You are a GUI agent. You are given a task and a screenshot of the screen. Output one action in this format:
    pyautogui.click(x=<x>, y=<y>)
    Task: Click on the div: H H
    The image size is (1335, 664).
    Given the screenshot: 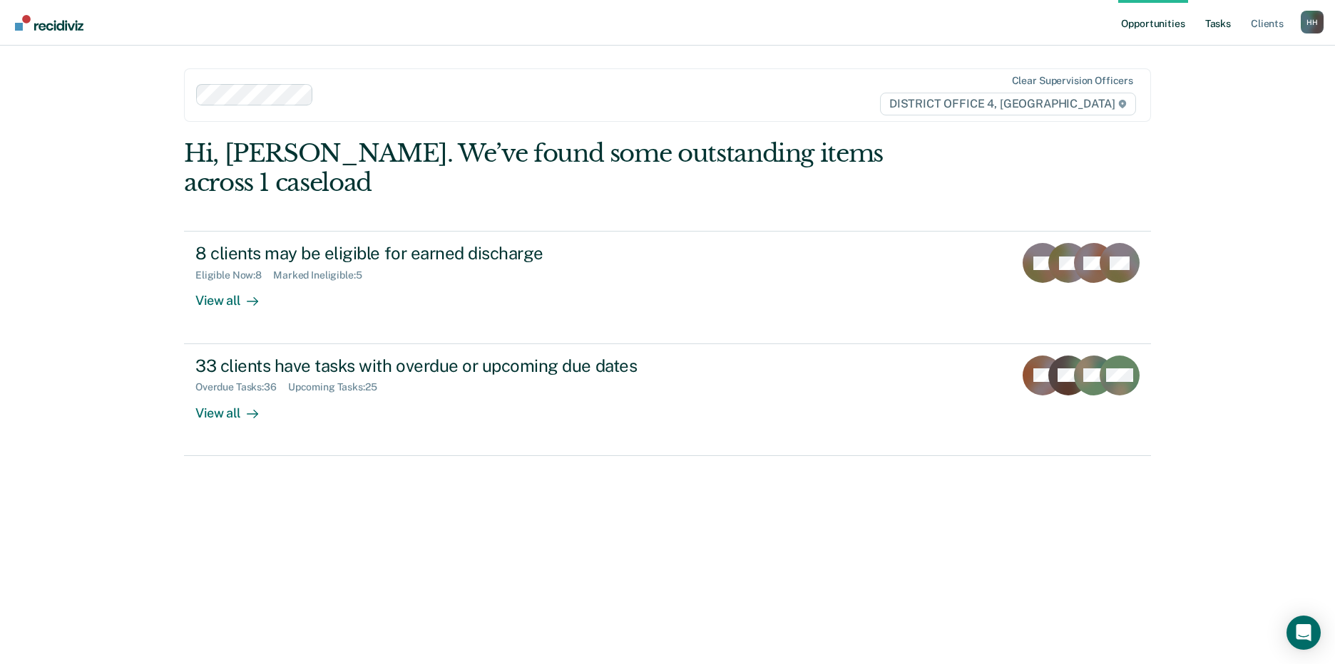 What is the action you would take?
    pyautogui.click(x=1312, y=22)
    